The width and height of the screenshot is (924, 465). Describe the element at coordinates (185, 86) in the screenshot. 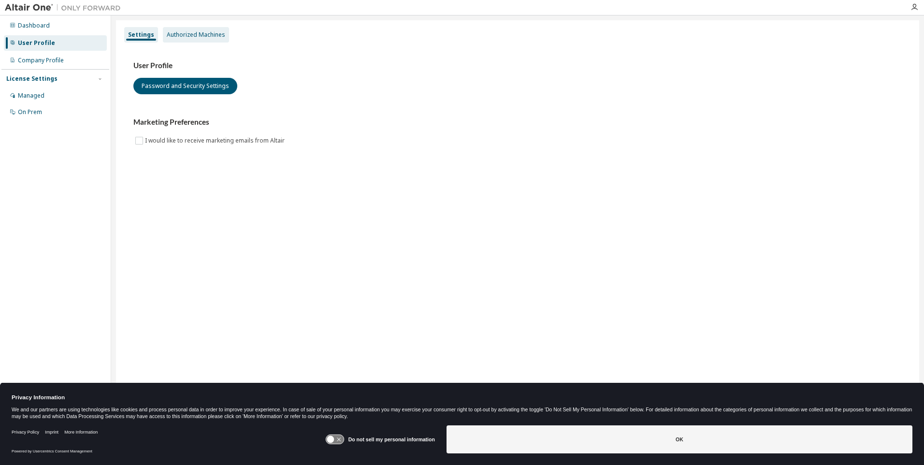

I see `button: Password and Security Settings` at that location.